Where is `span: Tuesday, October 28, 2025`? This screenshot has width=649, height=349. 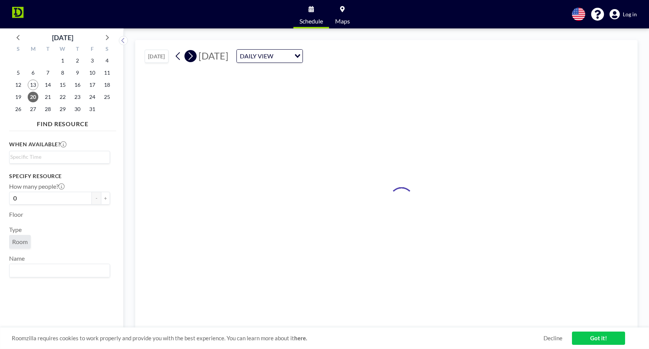 span: Tuesday, October 28, 2025 is located at coordinates (48, 109).